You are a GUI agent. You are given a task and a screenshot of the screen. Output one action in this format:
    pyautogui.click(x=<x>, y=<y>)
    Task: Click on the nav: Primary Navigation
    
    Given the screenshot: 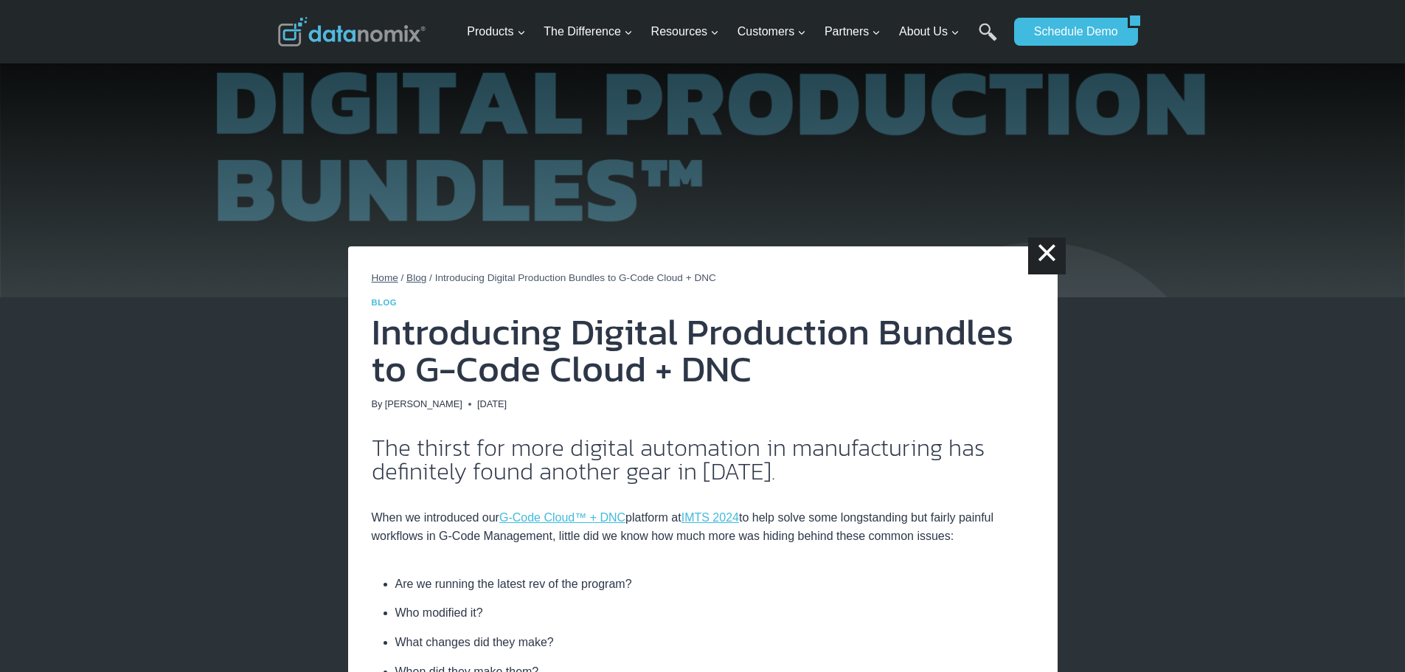 What is the action you would take?
    pyautogui.click(x=734, y=32)
    